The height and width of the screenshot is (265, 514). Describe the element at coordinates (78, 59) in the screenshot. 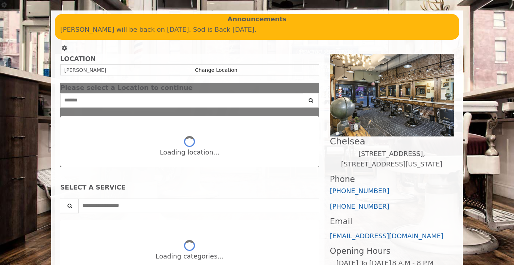

I see `b: LOCATION` at that location.